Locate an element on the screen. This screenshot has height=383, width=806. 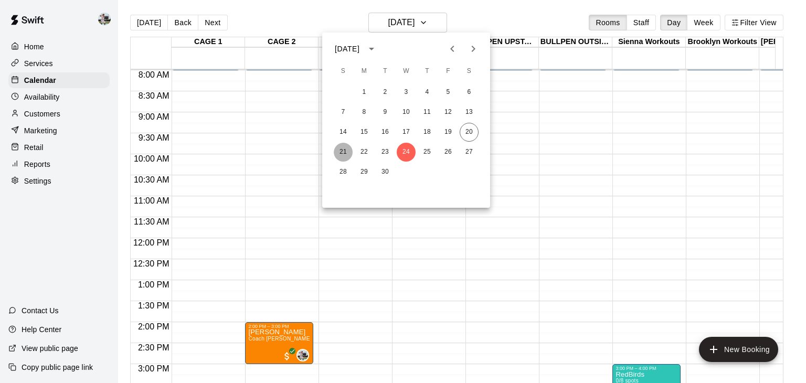
button: 12 is located at coordinates (448, 112).